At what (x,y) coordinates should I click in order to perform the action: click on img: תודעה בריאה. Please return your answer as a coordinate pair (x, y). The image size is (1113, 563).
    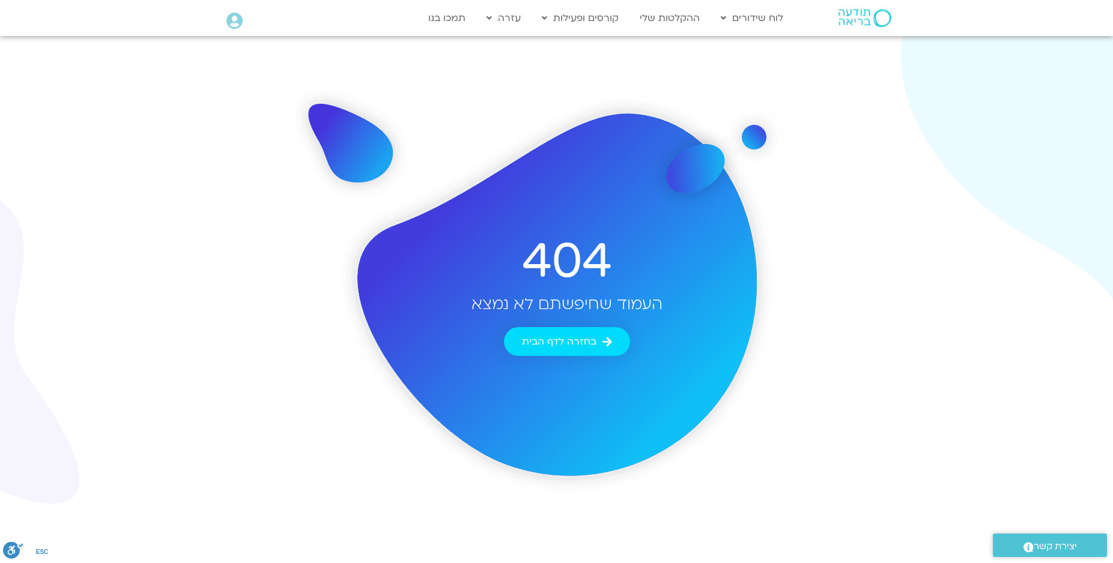
    Looking at the image, I should click on (865, 18).